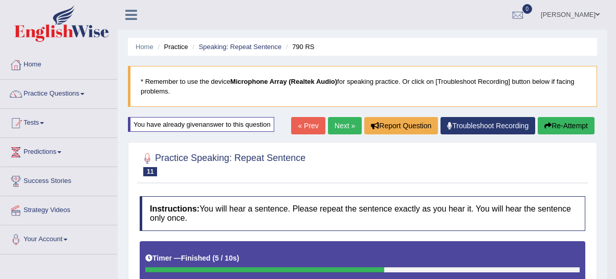 Image resolution: width=616 pixels, height=279 pixels. I want to click on b: Microphone Array (Realtek Audio), so click(283, 81).